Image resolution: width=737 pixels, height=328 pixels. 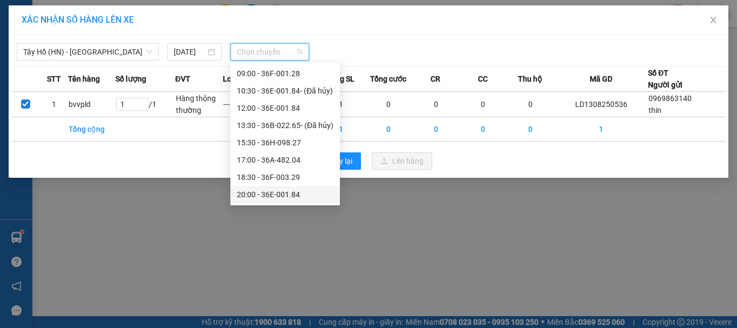 I want to click on div: Số ĐT Người gửi, so click(x=665, y=79).